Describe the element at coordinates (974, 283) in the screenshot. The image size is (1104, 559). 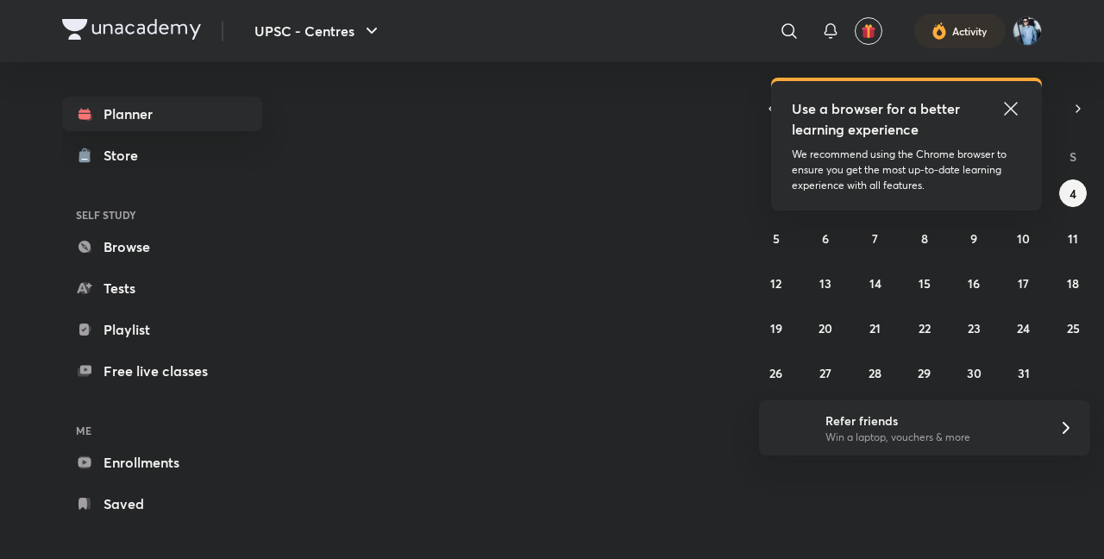
I see `abbr: October 16, 2025` at that location.